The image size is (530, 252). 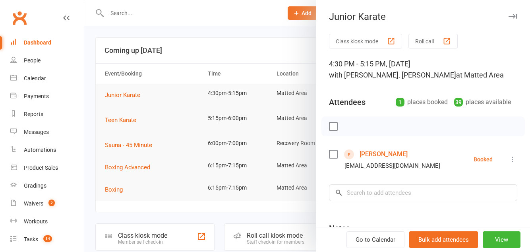 What do you see at coordinates (482, 102) in the screenshot?
I see `div: places available` at bounding box center [482, 102].